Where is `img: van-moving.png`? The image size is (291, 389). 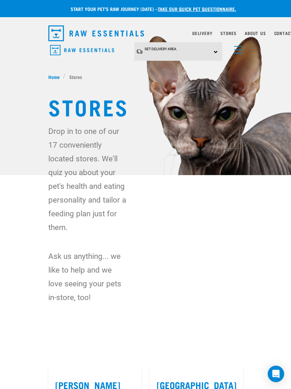
img: van-moving.png is located at coordinates (140, 51).